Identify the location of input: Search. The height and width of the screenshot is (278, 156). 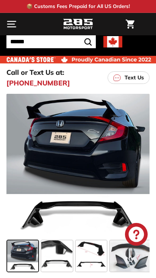
(51, 42).